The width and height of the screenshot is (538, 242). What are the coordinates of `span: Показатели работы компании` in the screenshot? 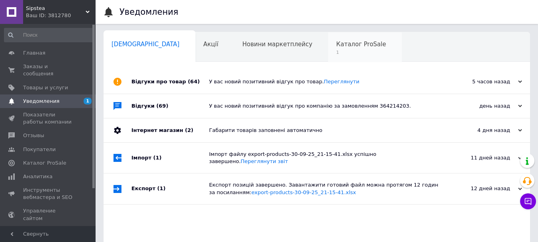 It's located at (48, 118).